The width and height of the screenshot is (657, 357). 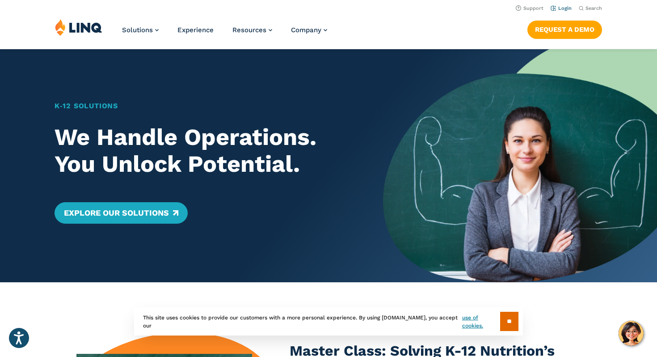 What do you see at coordinates (309, 30) in the screenshot?
I see `a: Company` at bounding box center [309, 30].